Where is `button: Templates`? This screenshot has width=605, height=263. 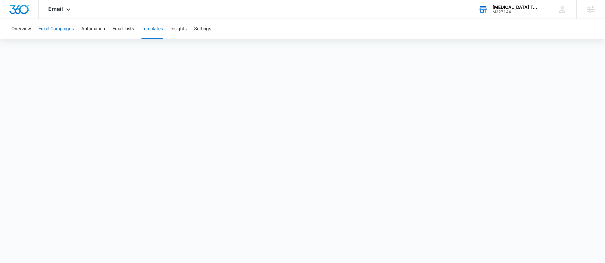
button: Templates is located at coordinates (152, 29).